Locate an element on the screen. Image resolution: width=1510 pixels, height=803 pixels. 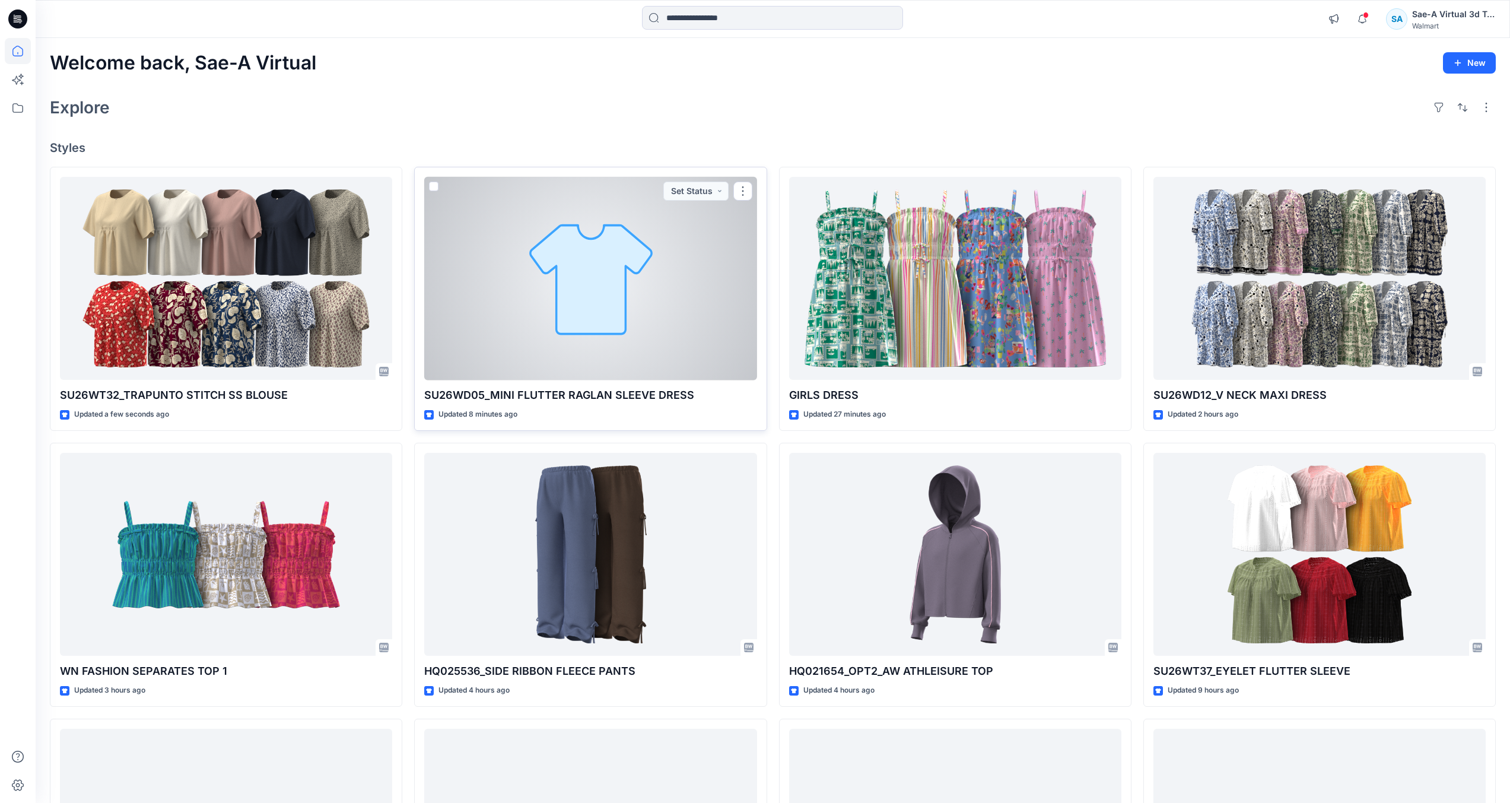
a: GIRLS DRESS is located at coordinates (955, 278).